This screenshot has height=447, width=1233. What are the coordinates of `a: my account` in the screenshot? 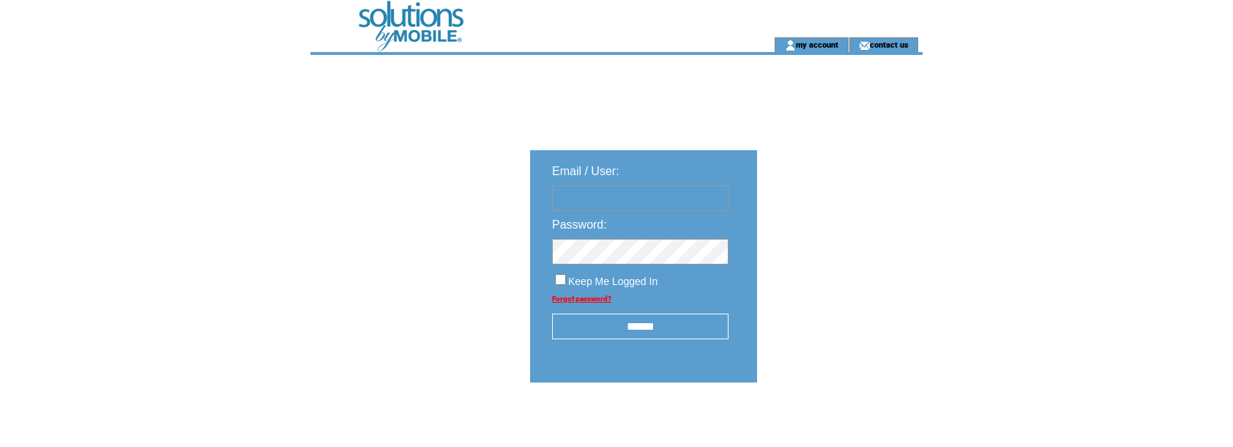 It's located at (817, 44).